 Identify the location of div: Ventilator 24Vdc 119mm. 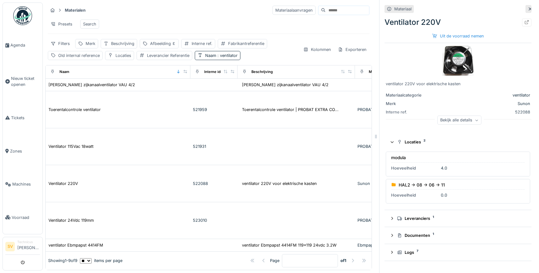
(71, 220).